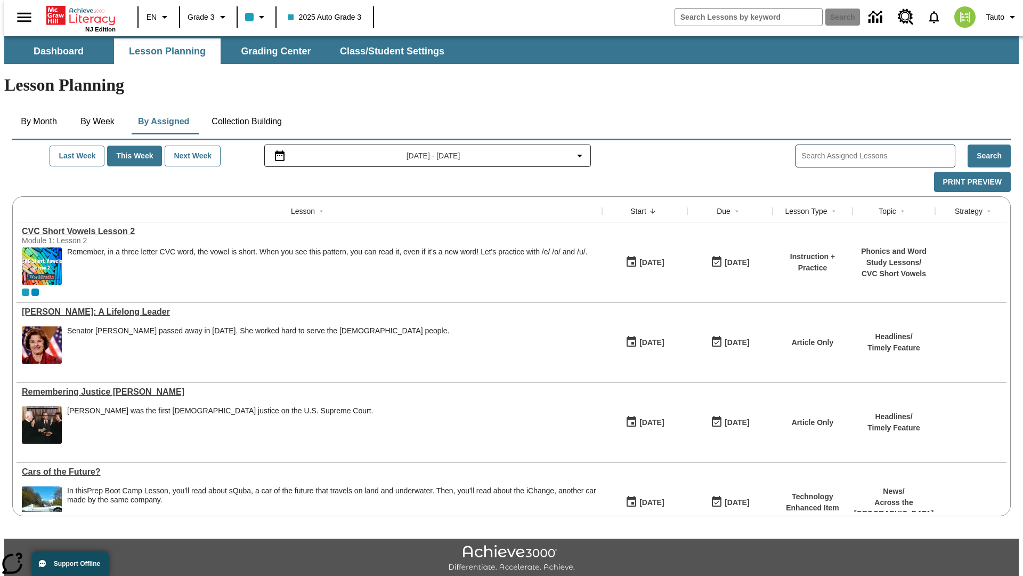 This screenshot has width=1023, height=576. What do you see at coordinates (309, 231) in the screenshot?
I see `a: CVC Short Vowels Lesson 2, Lessons` at bounding box center [309, 231].